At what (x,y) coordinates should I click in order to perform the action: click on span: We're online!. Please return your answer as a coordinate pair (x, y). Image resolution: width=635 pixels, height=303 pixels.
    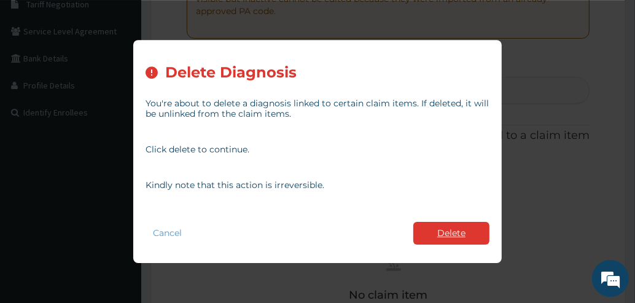
    Looking at the image, I should click on (120, 142).